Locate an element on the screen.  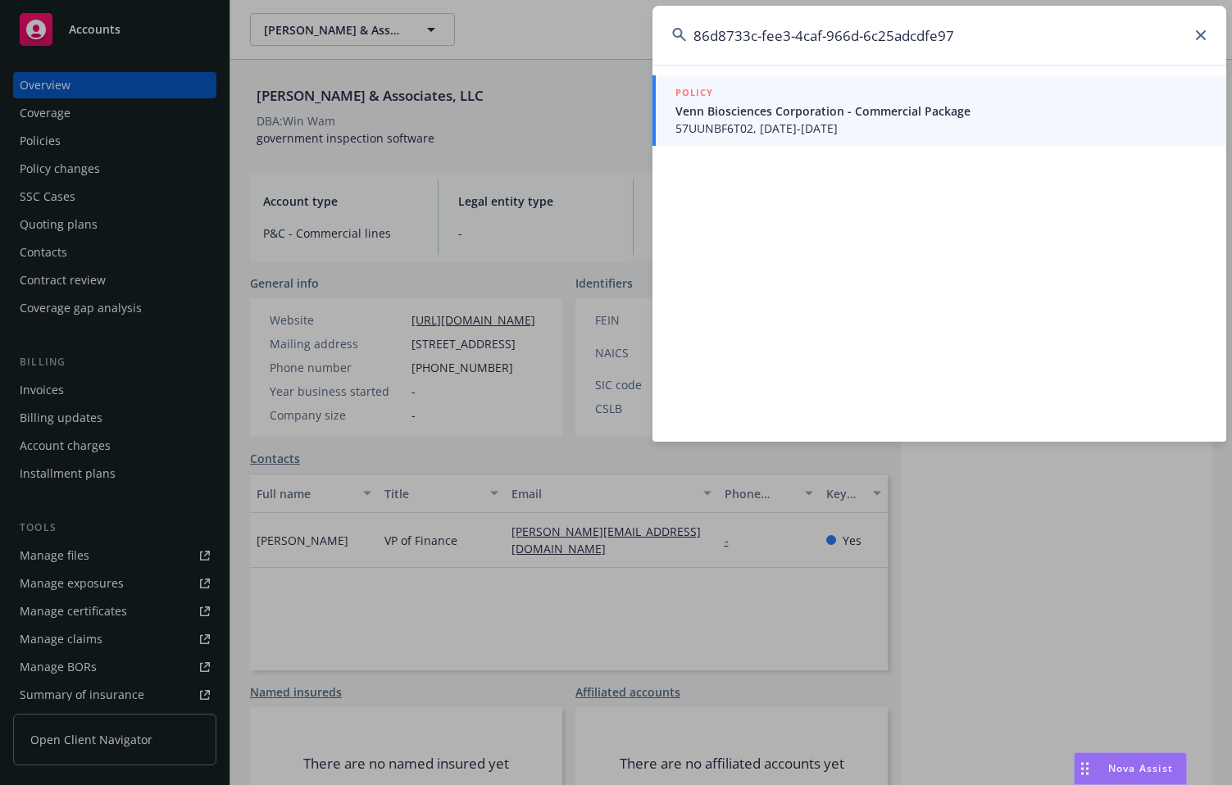
span: Nova Assist is located at coordinates (1140, 768).